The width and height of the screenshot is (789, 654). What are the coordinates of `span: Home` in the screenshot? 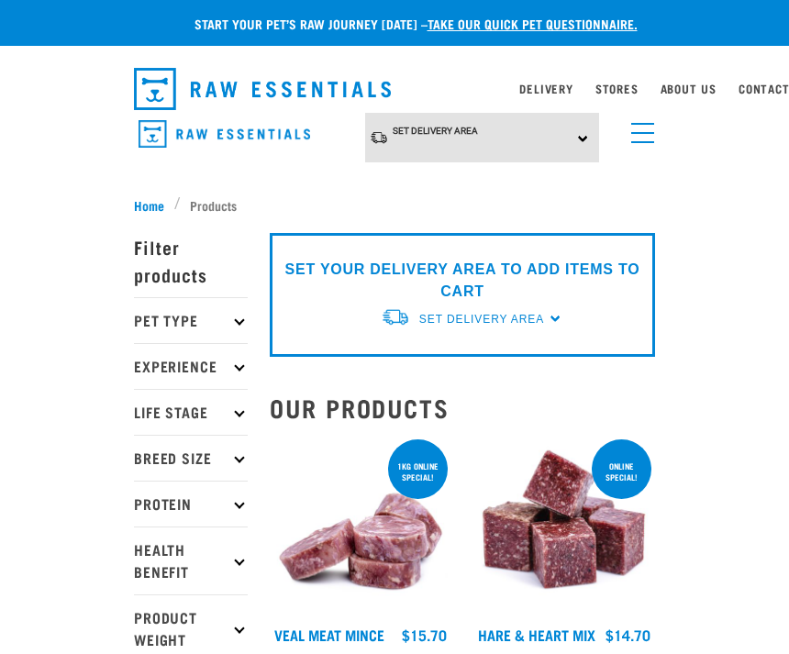 It's located at (149, 205).